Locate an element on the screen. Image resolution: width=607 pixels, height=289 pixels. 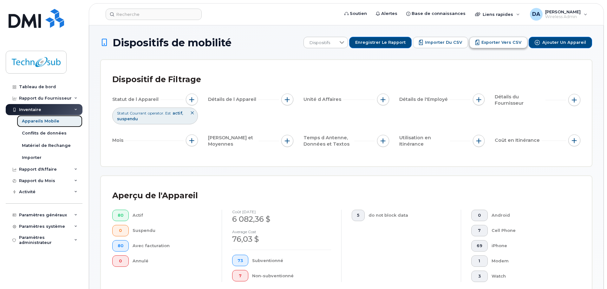
span: Utilisation en Itinérance is located at coordinates (424, 141).